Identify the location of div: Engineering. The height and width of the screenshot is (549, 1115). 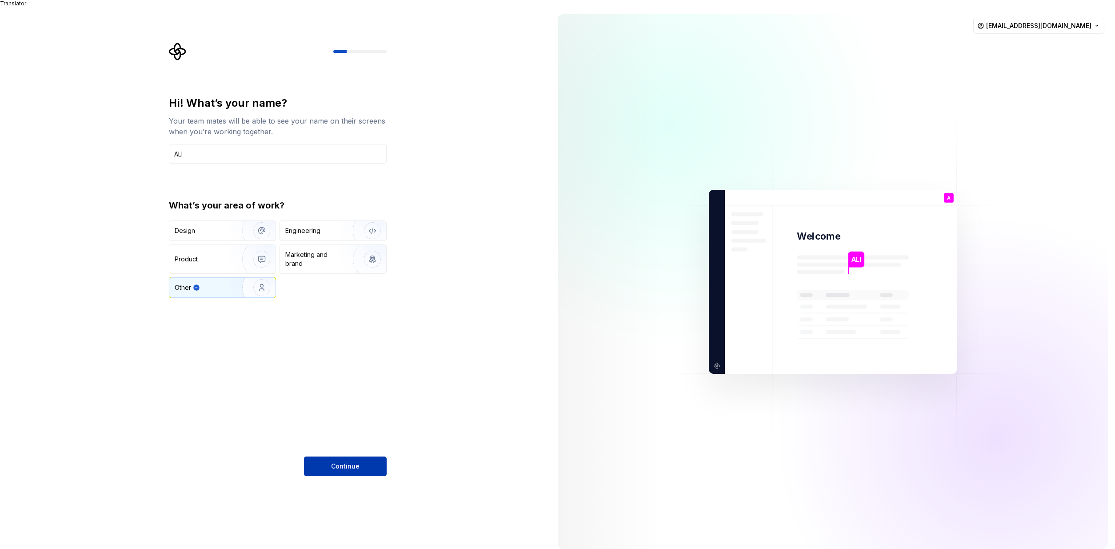
(303, 231).